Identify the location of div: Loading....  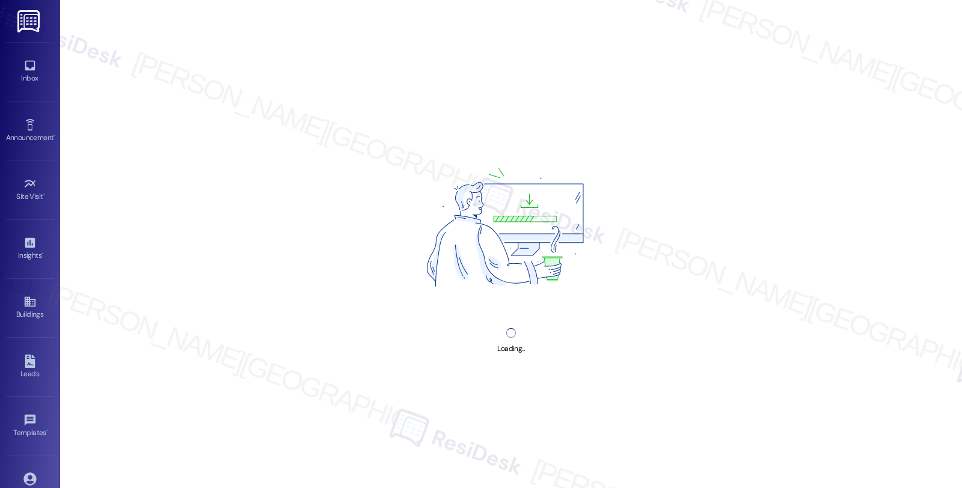
(511, 349).